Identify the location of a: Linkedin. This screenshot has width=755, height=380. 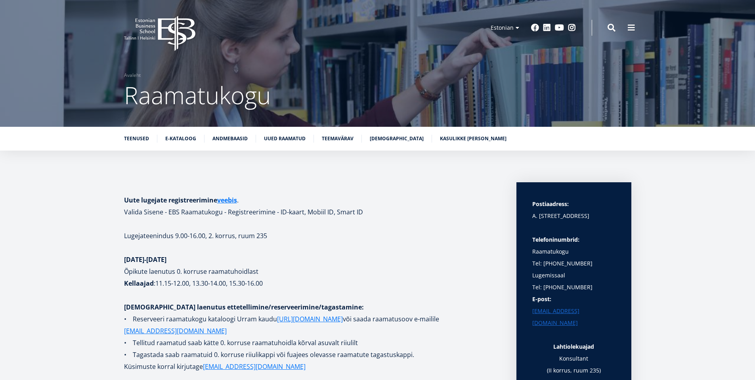
(547, 28).